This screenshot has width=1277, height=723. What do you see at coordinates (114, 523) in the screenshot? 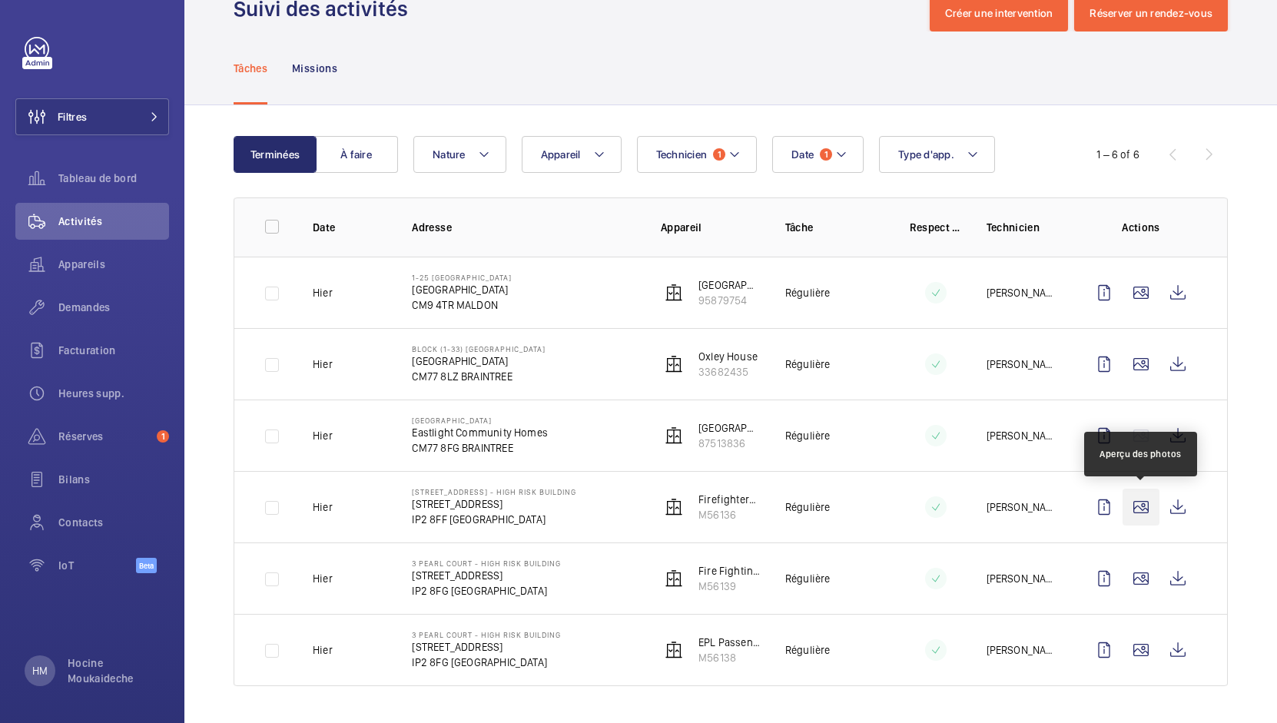
I see `span: Contacts` at bounding box center [114, 523].